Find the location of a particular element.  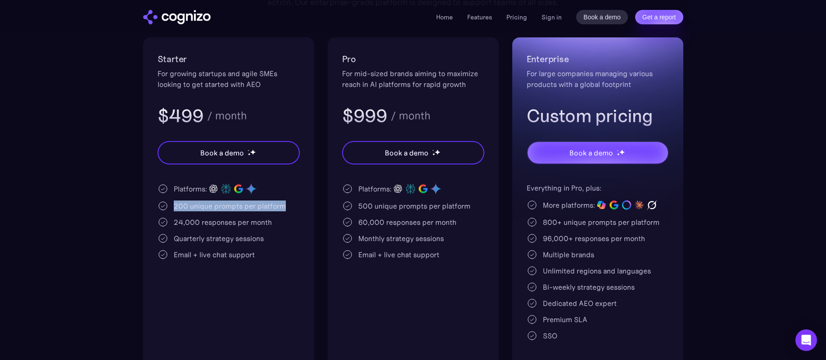

h2: Starter is located at coordinates (229, 59).